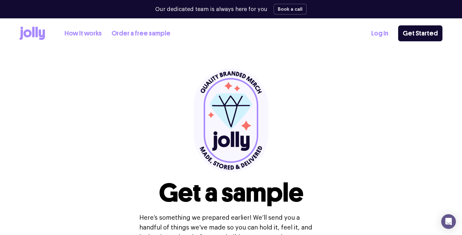 This screenshot has height=235, width=462. What do you see at coordinates (211, 9) in the screenshot?
I see `p: Our dedicated team is always here for you` at bounding box center [211, 9].